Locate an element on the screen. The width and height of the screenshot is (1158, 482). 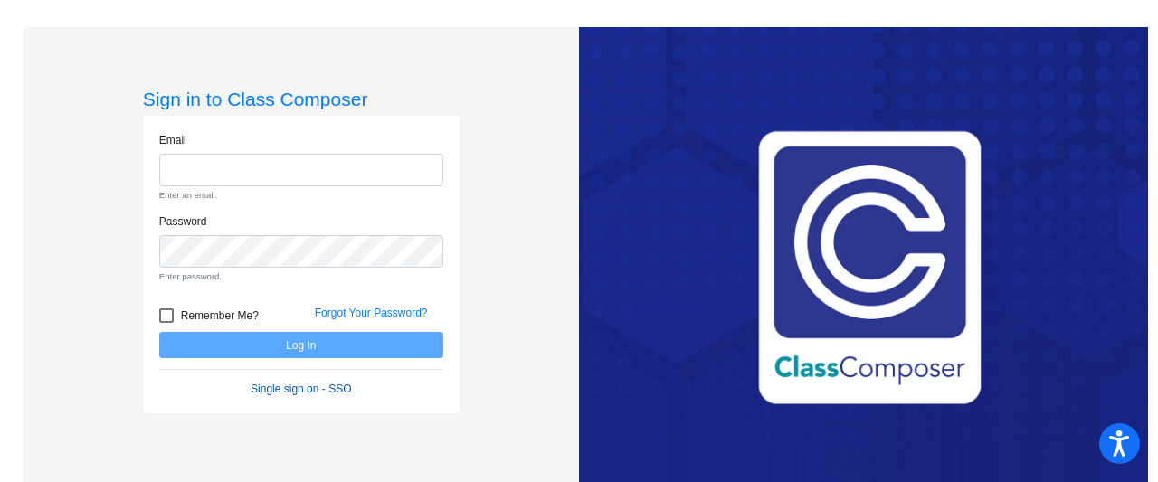
small: Enter an email. is located at coordinates (301, 195).